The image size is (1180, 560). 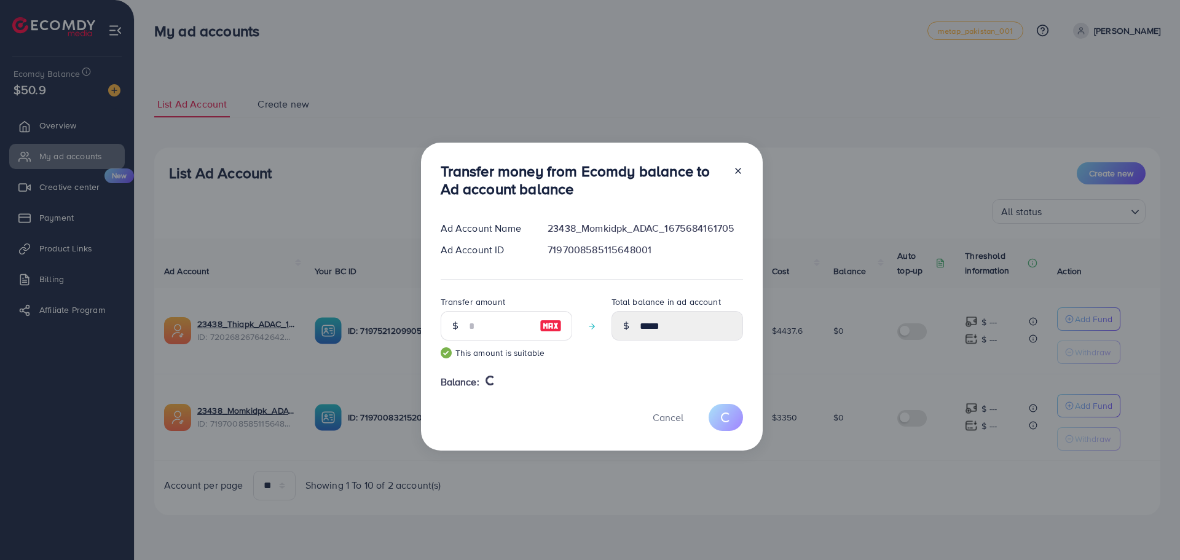 What do you see at coordinates (472, 302) in the screenshot?
I see `label: Transfer amount` at bounding box center [472, 302].